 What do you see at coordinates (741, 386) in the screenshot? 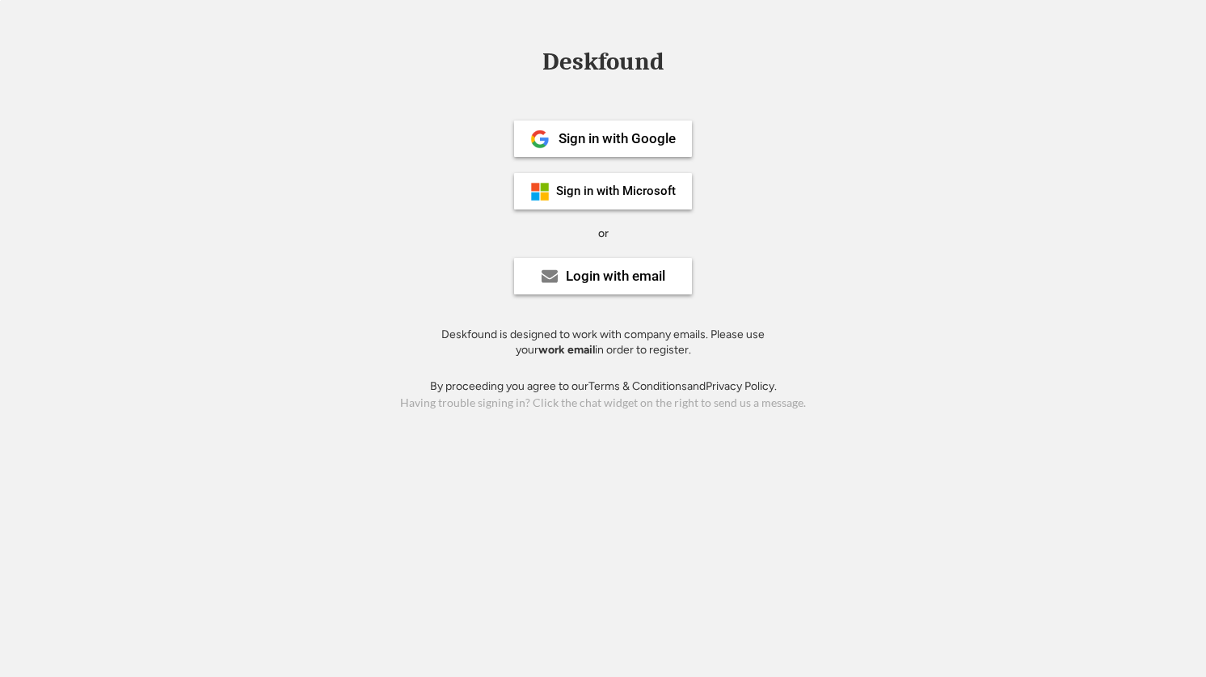
I see `a: Privacy Policy.` at bounding box center [741, 386].